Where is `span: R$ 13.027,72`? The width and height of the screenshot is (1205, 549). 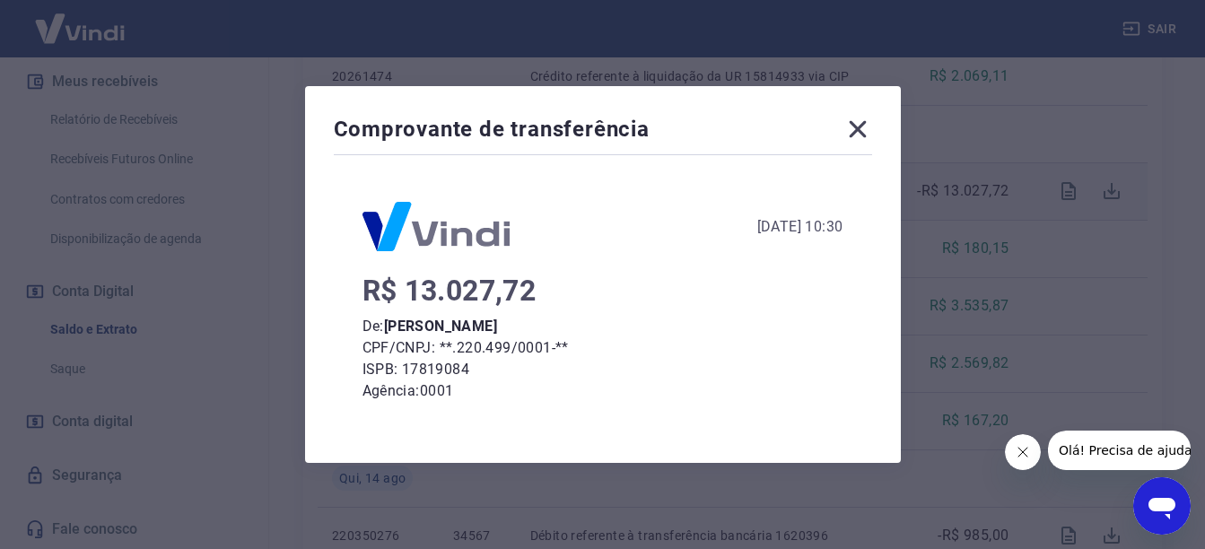 span: R$ 13.027,72 is located at coordinates (450, 291).